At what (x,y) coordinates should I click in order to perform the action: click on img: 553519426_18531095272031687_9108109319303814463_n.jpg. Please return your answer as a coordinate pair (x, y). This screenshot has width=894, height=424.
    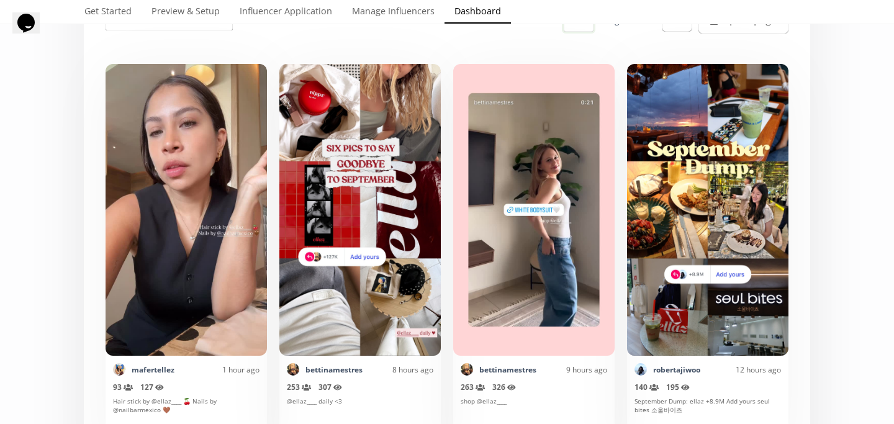
    Looking at the image, I should click on (641, 369).